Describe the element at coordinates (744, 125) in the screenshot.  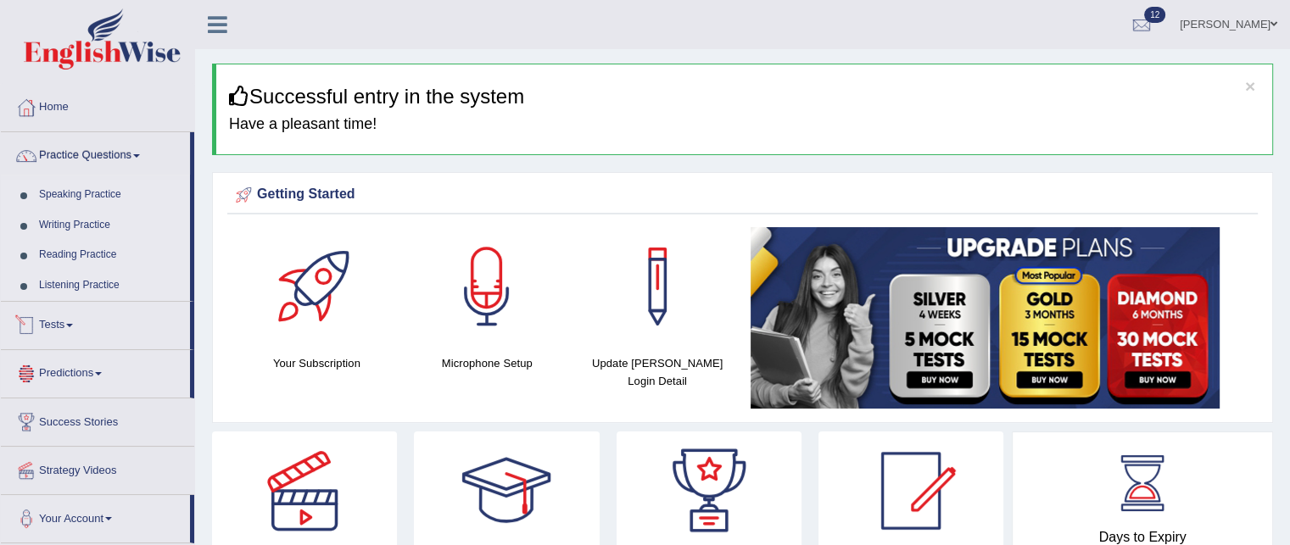
I see `h4: Have a pleasant time!` at that location.